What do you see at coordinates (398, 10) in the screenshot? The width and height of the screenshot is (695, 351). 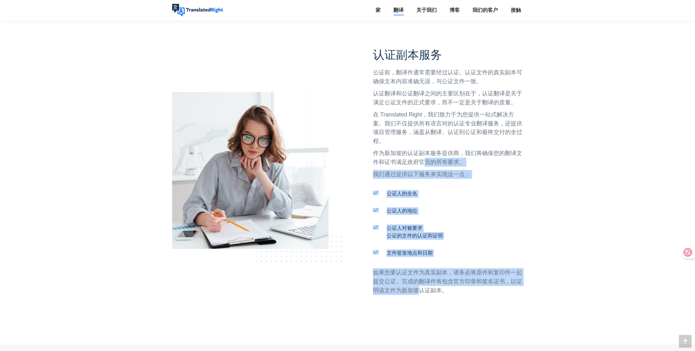 I see `font: 翻译` at bounding box center [398, 10].